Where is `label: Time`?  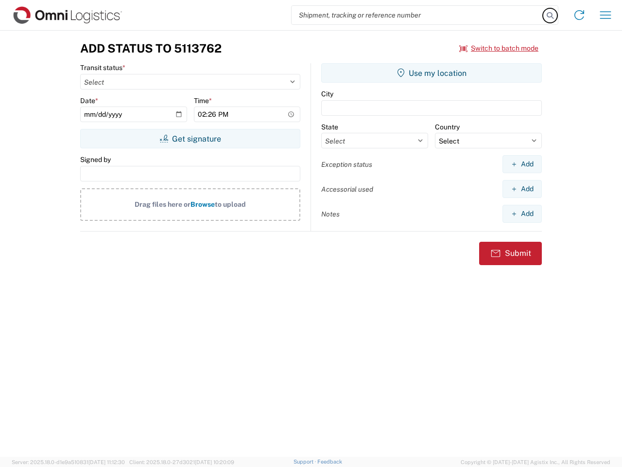
label: Time is located at coordinates (203, 101).